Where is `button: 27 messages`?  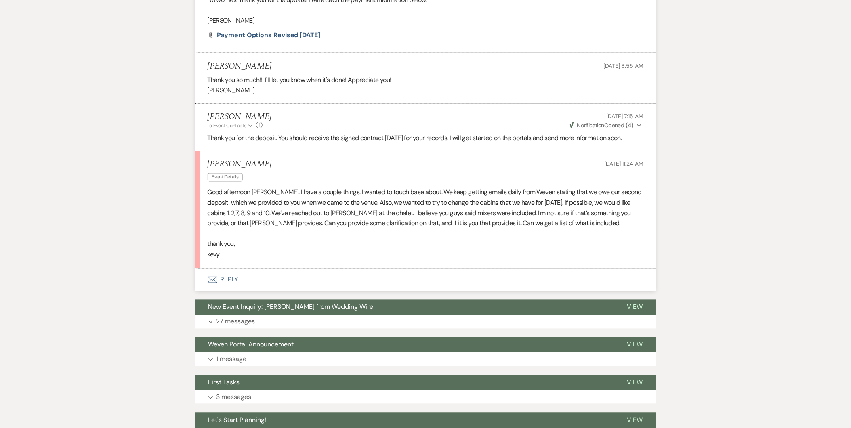 button: 27 messages is located at coordinates (426, 322).